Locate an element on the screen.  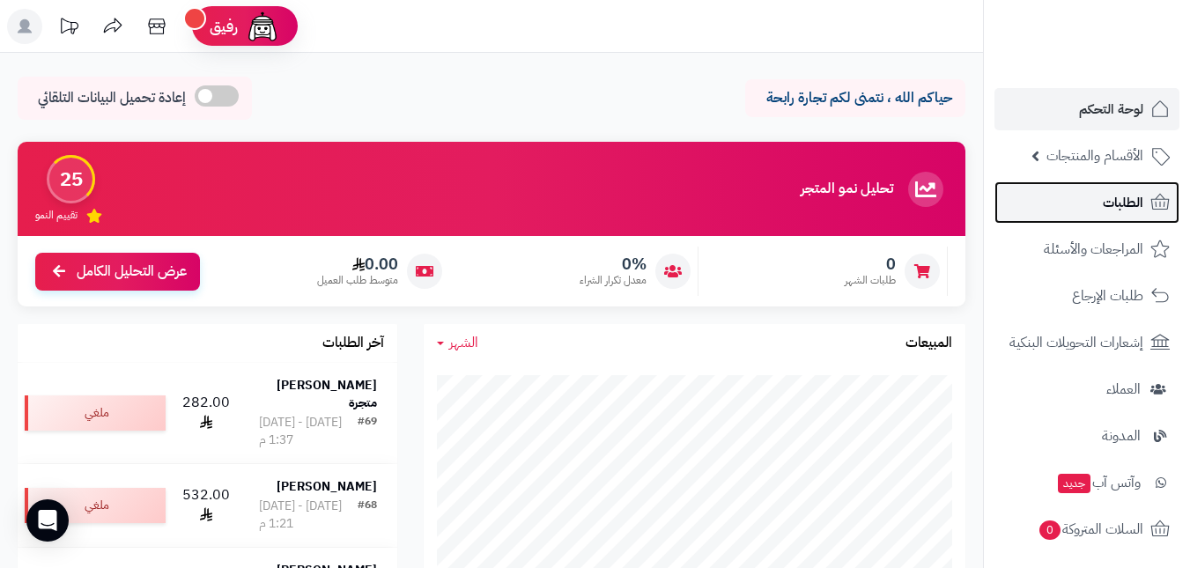
span: رفيق is located at coordinates (224, 26).